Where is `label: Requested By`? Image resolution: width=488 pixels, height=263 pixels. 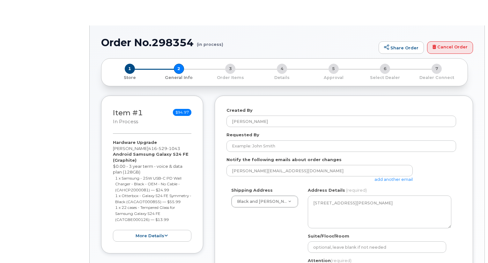 label: Requested By is located at coordinates (243, 135).